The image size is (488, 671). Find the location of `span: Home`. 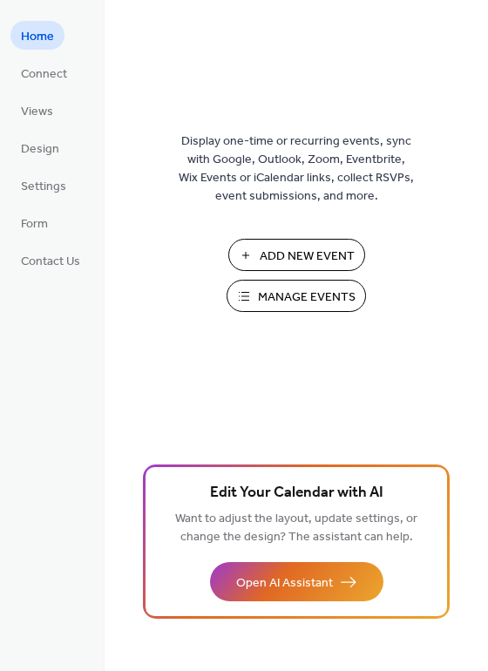

span: Home is located at coordinates (37, 37).